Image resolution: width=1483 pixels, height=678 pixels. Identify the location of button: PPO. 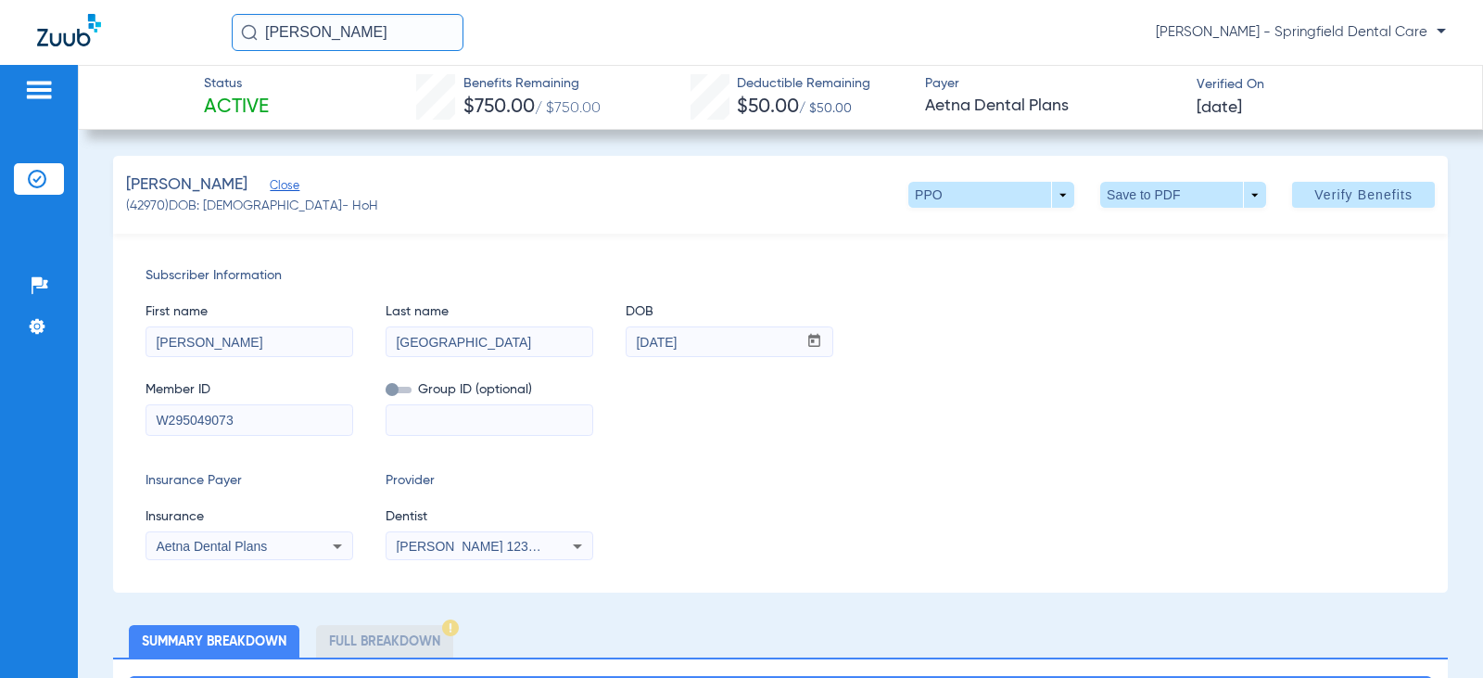
(991, 195).